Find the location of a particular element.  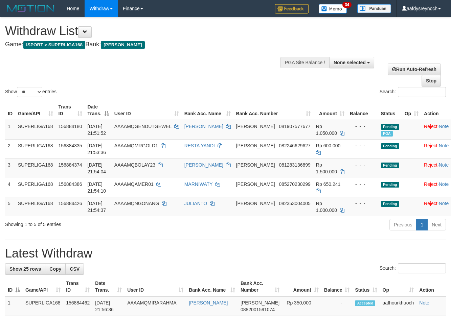

span: Rp 1.000.000 is located at coordinates (326, 207).